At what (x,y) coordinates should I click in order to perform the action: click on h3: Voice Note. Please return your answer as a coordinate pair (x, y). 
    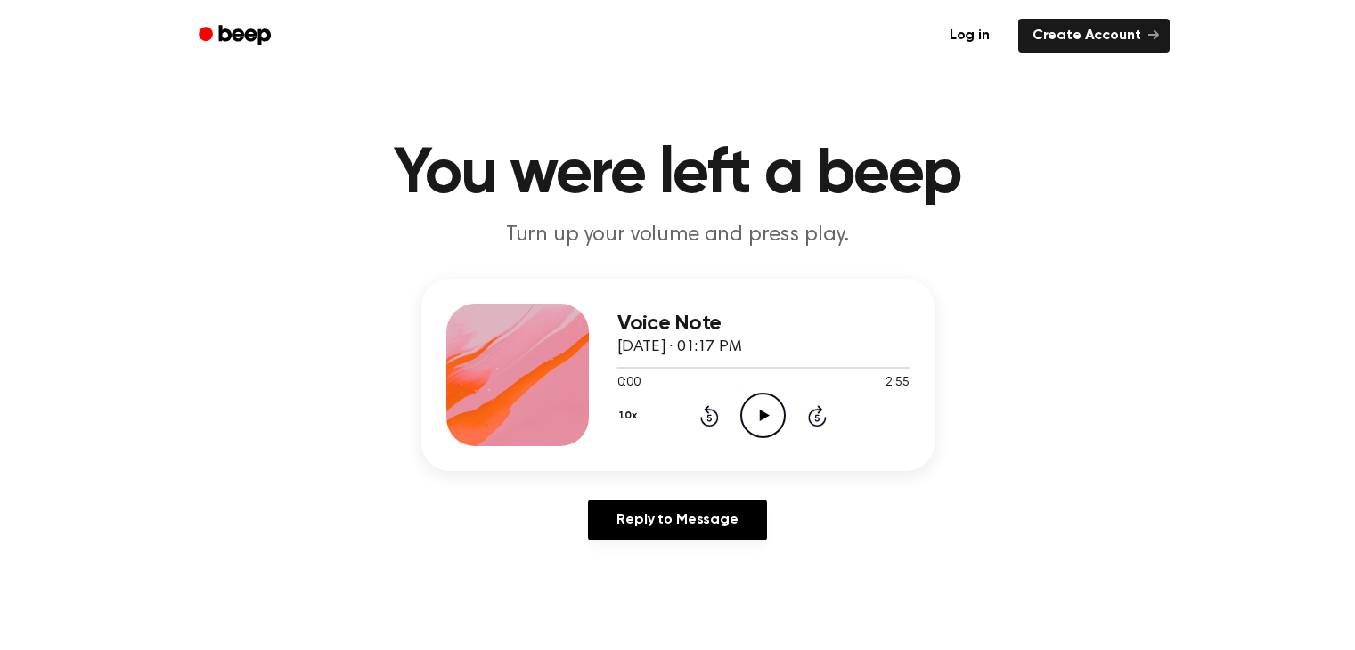
    Looking at the image, I should click on (764, 323).